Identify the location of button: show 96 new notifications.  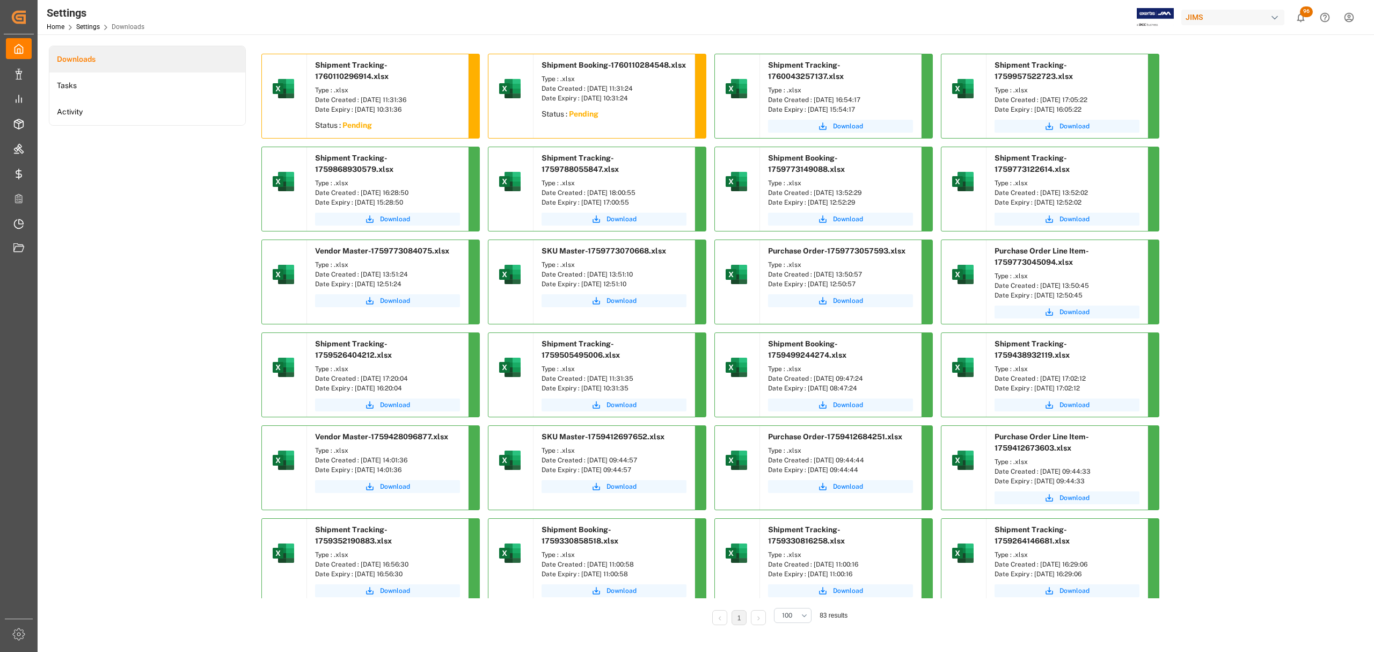
(1301, 17).